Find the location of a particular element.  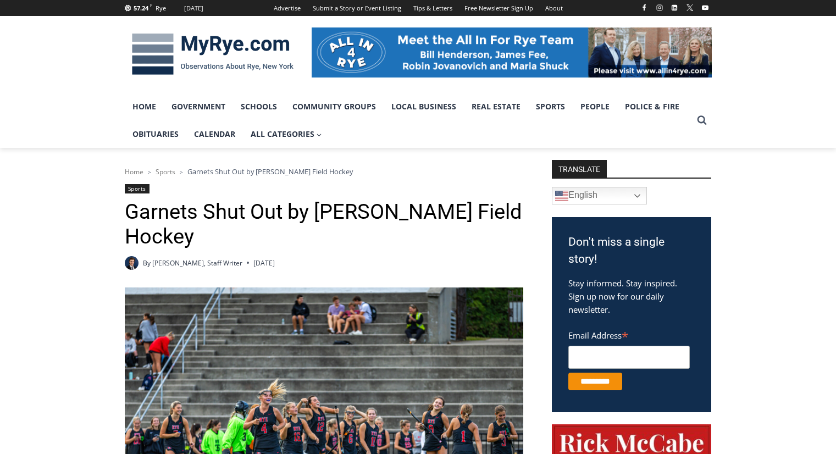

span: 57.24 is located at coordinates (141, 8).